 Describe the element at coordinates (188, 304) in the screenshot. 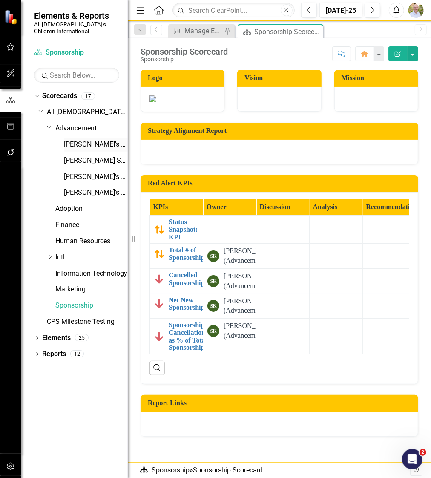

I see `a: Net New Sponsorships` at that location.